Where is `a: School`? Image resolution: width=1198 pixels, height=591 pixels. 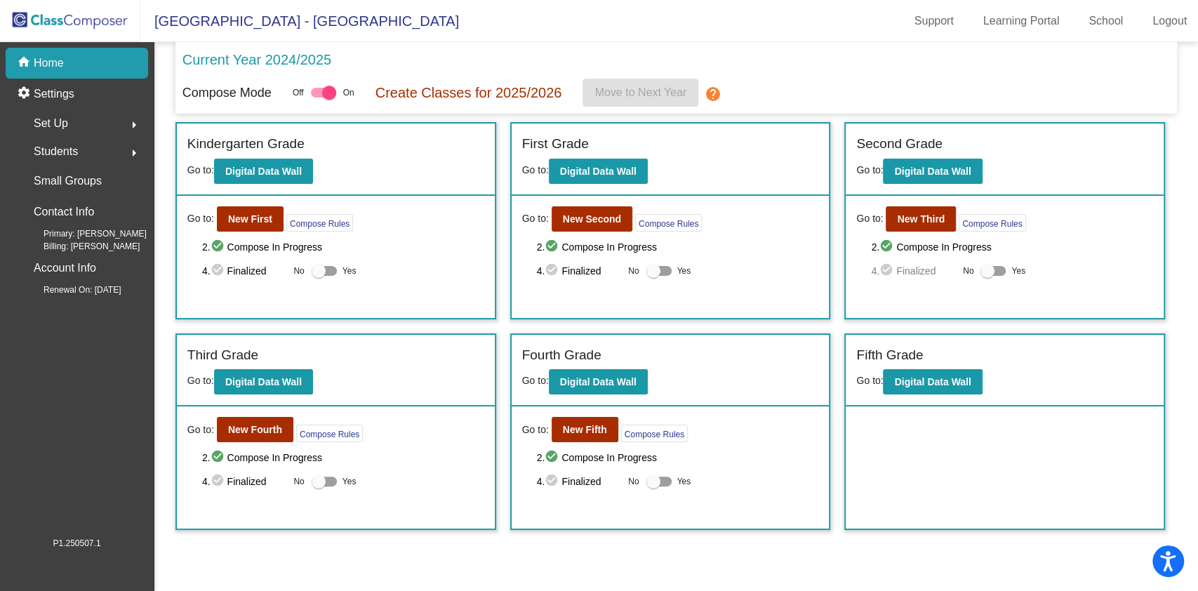 a: School is located at coordinates (1106, 21).